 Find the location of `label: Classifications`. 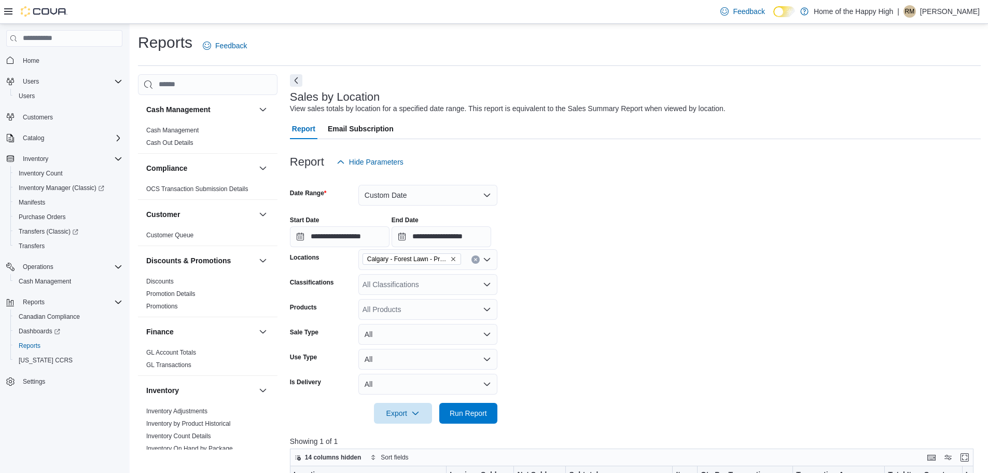

label: Classifications is located at coordinates (312, 282).